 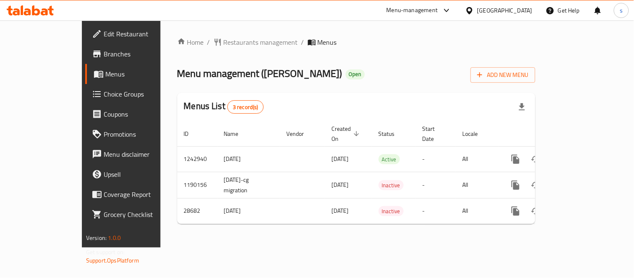 What do you see at coordinates (621, 10) in the screenshot?
I see `span: s` at bounding box center [621, 10].